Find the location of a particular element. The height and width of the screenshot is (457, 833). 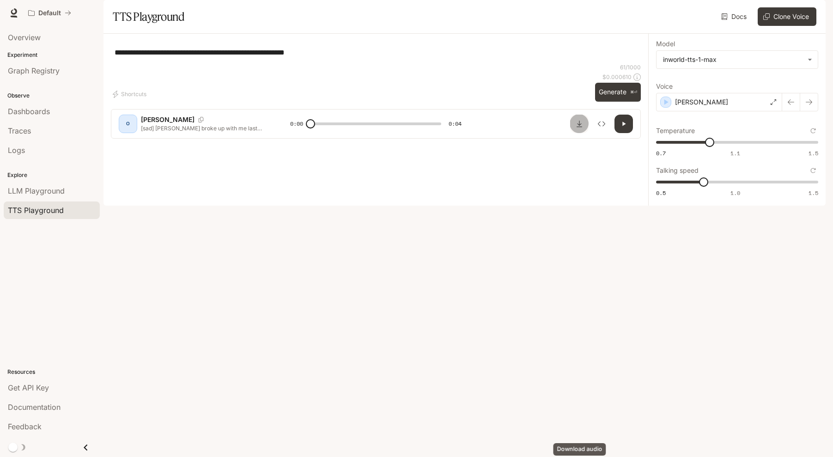

button: Generate⌘⏎ is located at coordinates (618, 92).